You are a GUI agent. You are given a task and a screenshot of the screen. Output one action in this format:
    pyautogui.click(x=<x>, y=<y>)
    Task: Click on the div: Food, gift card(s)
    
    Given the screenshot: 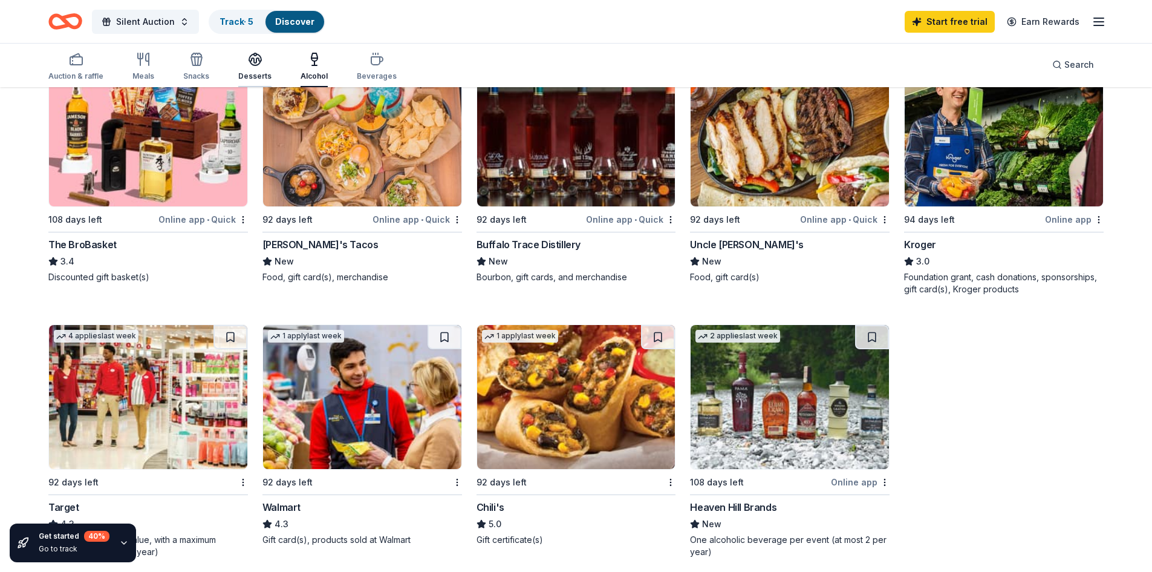 What is the action you would take?
    pyautogui.click(x=790, y=277)
    